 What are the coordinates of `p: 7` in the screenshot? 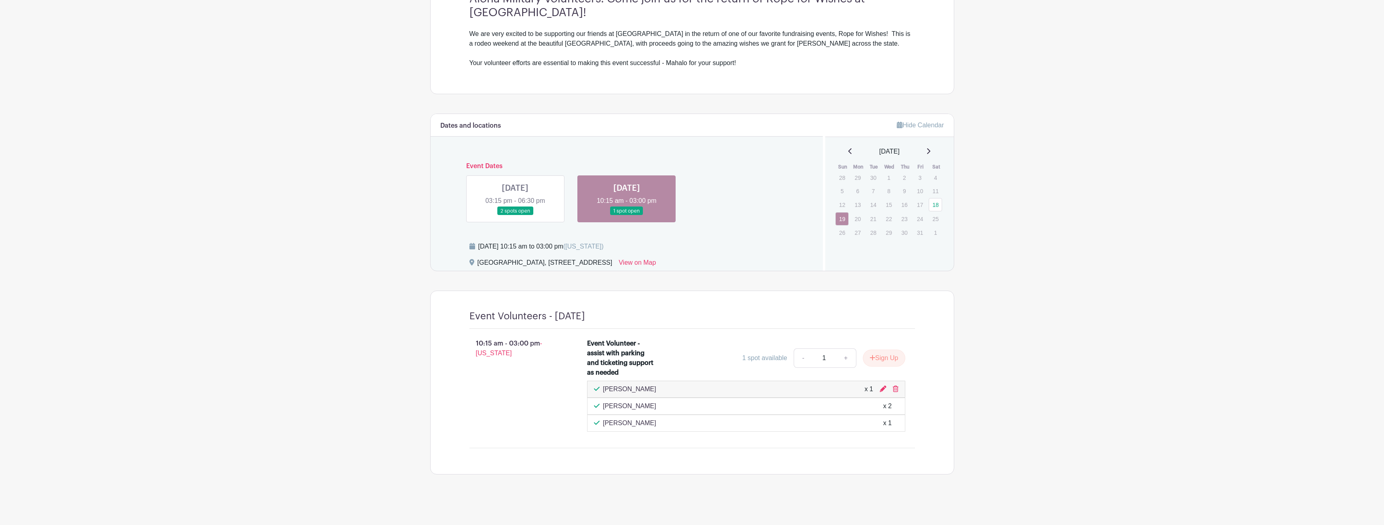 It's located at (873, 191).